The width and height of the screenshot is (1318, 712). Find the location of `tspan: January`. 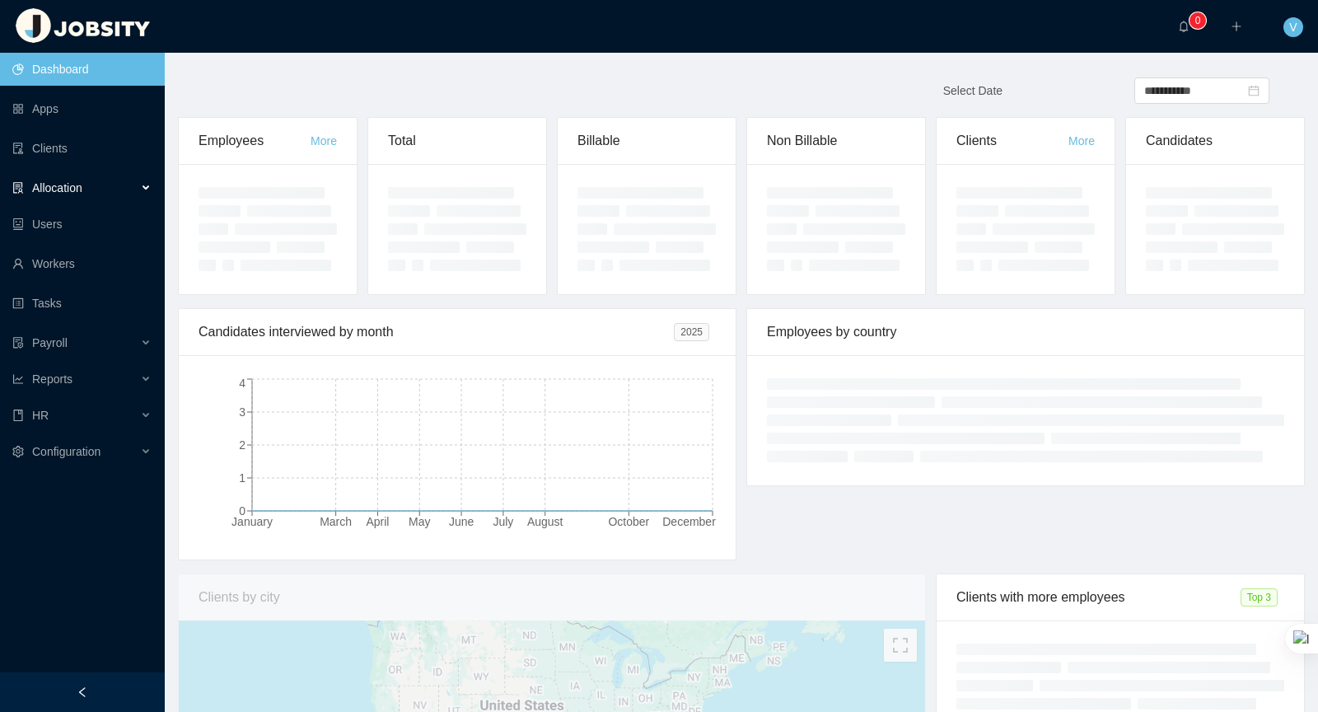

tspan: January is located at coordinates (252, 521).